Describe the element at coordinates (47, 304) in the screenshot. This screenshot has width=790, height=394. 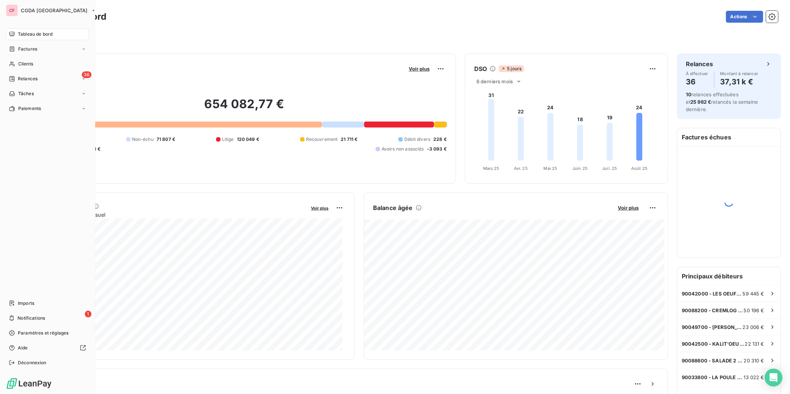
I see `a: Imports` at that location.